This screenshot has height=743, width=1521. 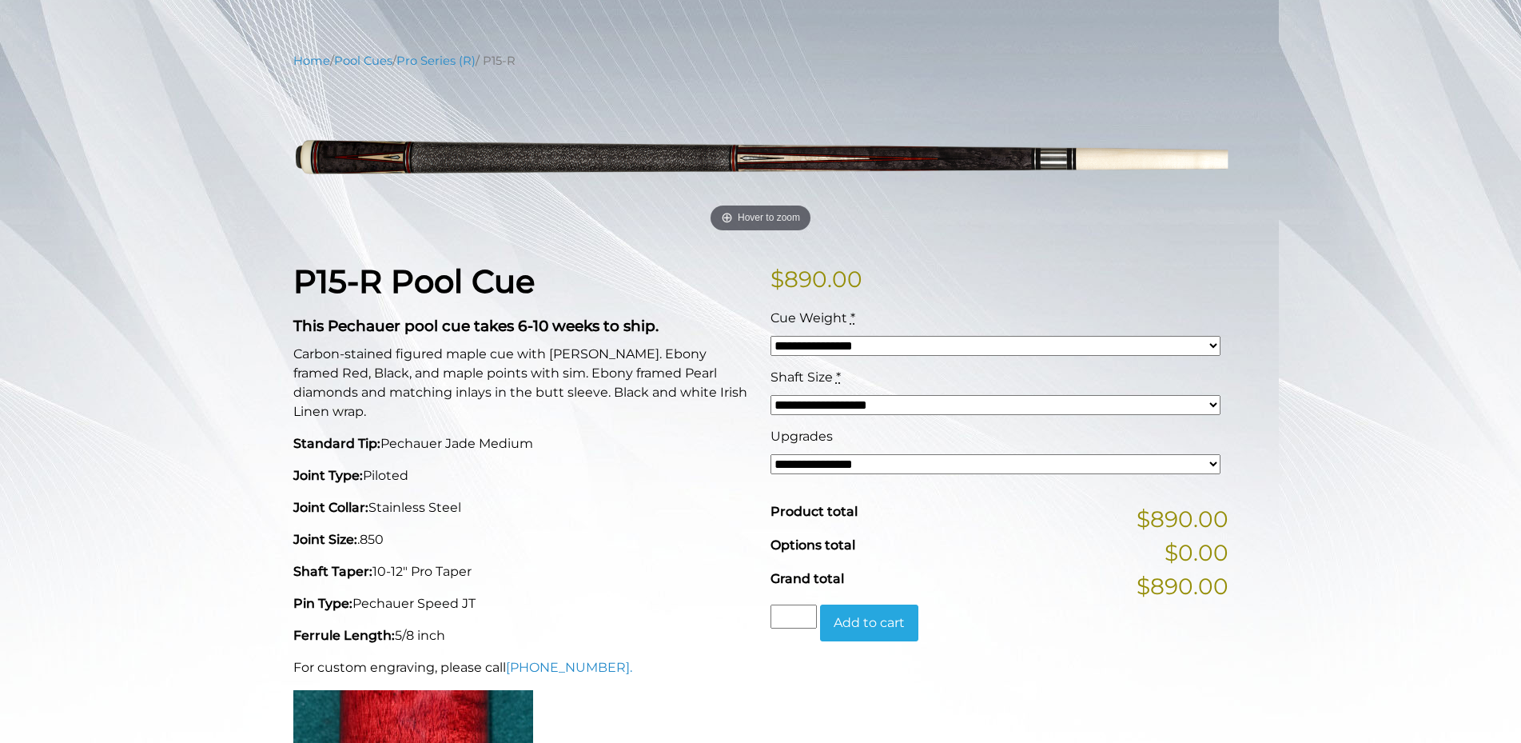 What do you see at coordinates (809, 317) in the screenshot?
I see `span: Cue Weight` at bounding box center [809, 317].